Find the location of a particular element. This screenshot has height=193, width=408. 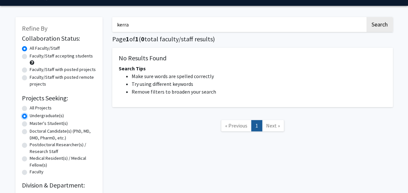

a: Next Page is located at coordinates (273, 126).